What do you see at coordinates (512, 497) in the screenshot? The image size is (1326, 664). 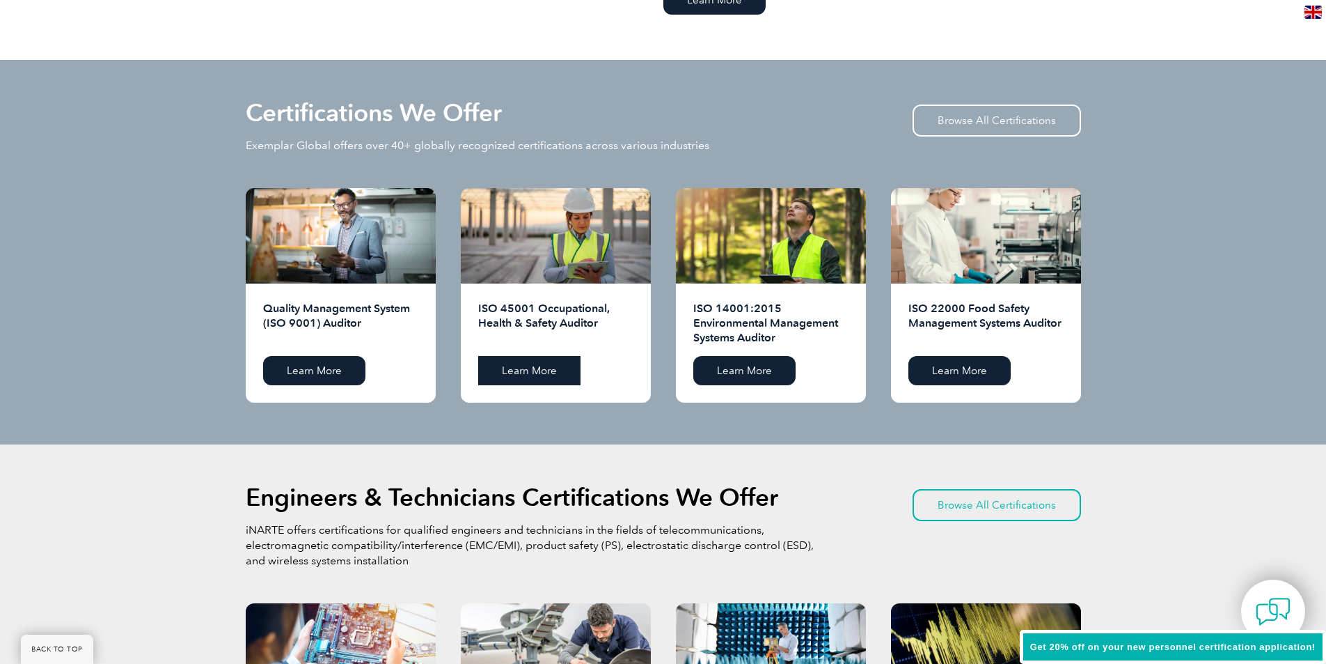 I see `h2: Engineers & Technicians Certifications We Offer` at bounding box center [512, 497].